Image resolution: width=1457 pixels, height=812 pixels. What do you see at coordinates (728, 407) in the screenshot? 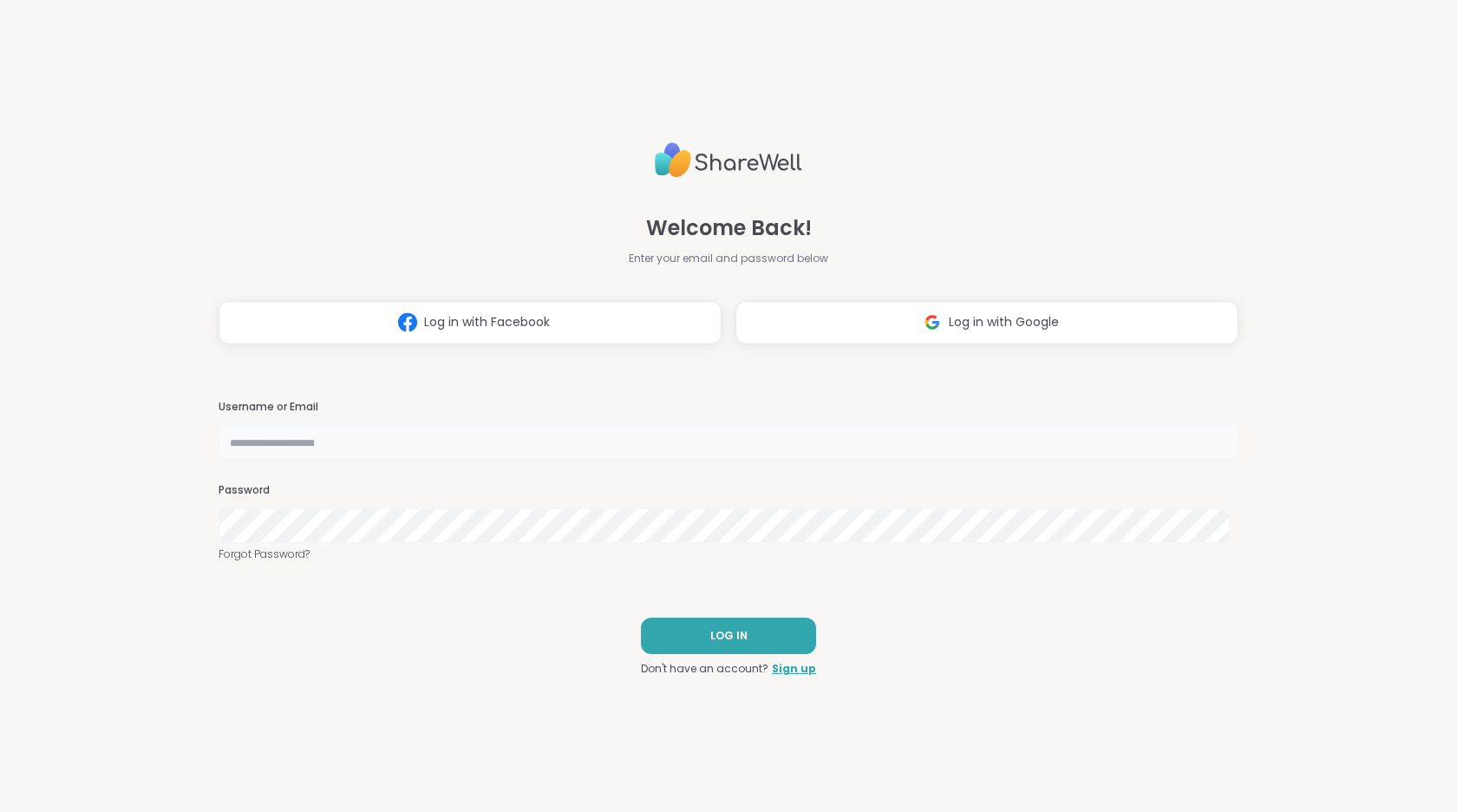
I see `h3: Username or Email` at bounding box center [728, 407].